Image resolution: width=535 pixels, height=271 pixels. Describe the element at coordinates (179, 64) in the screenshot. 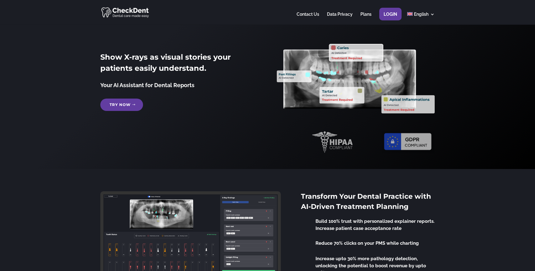

I see `h2: Show X-rays as visual stories your patients easily understand.` at that location.